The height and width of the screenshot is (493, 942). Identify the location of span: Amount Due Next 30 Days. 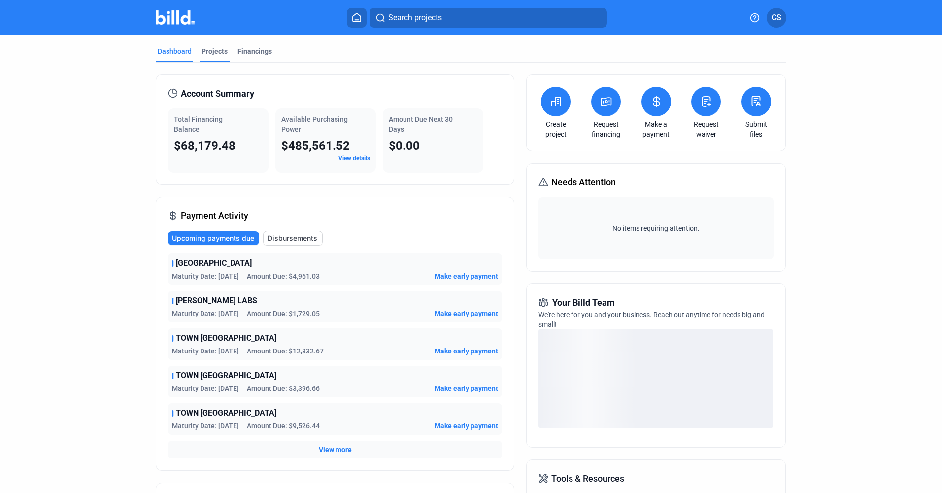
(421, 124).